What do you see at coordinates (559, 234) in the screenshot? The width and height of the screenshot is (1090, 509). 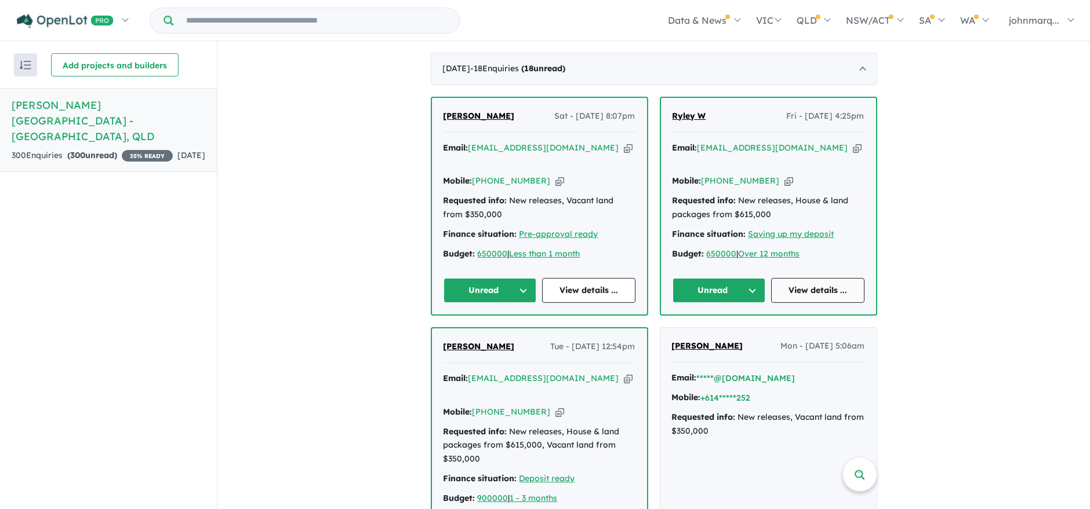 I see `a: Pre-approval ready` at bounding box center [559, 234].